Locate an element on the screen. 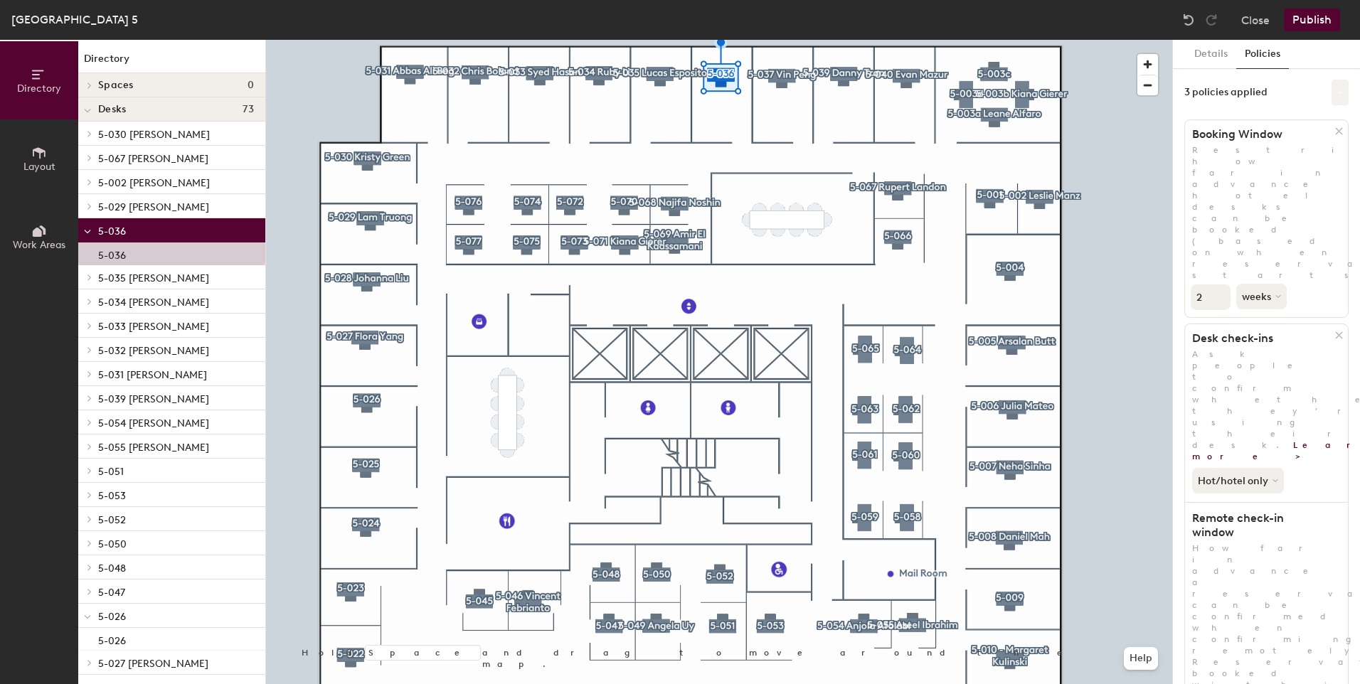 The height and width of the screenshot is (684, 1360). span: 5-051 is located at coordinates (111, 472).